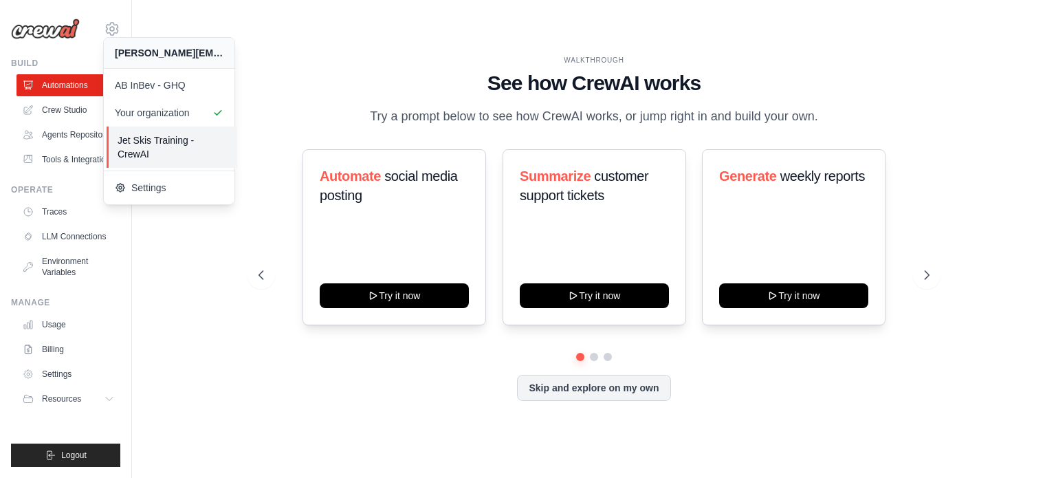 The image size is (1056, 478). I want to click on div: Operate, so click(65, 190).